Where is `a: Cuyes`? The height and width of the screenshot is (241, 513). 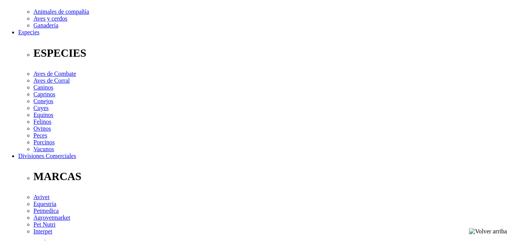 a: Cuyes is located at coordinates (41, 108).